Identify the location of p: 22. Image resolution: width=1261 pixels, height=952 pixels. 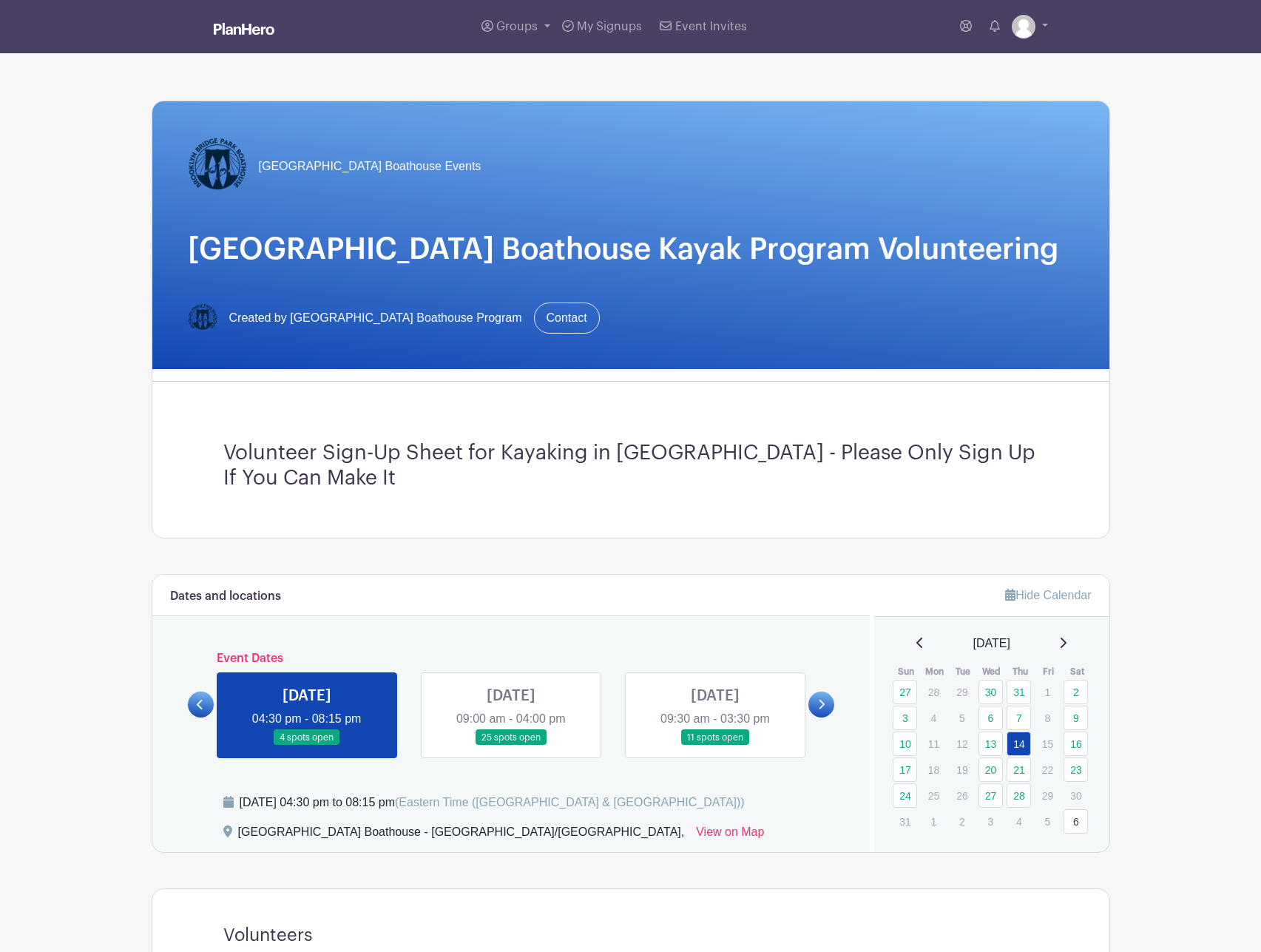
(1048, 770).